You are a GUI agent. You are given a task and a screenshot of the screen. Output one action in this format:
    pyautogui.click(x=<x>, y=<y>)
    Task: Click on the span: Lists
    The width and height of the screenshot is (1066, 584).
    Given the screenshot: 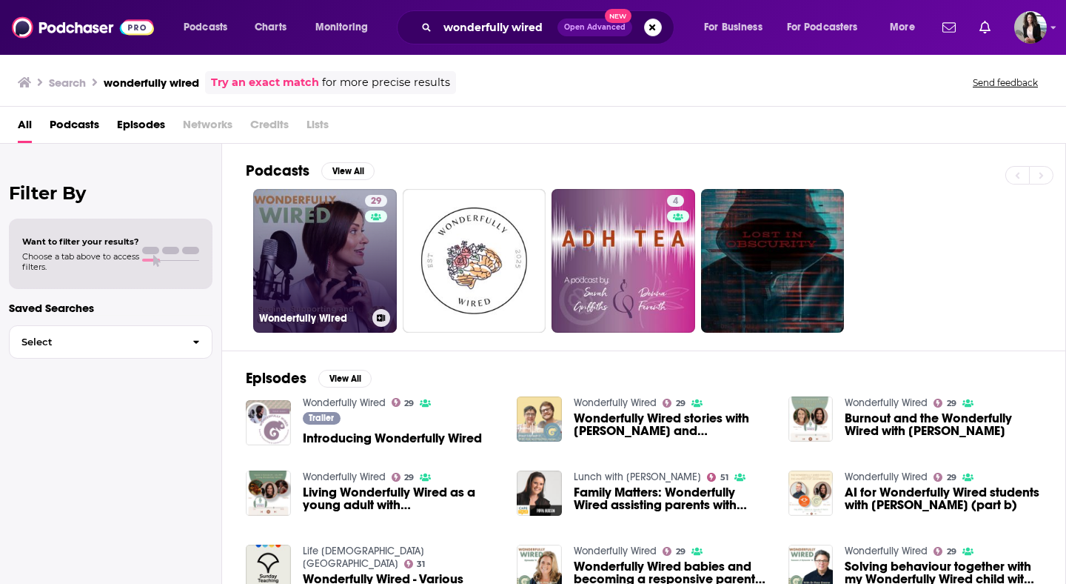 What is the action you would take?
    pyautogui.click(x=318, y=127)
    